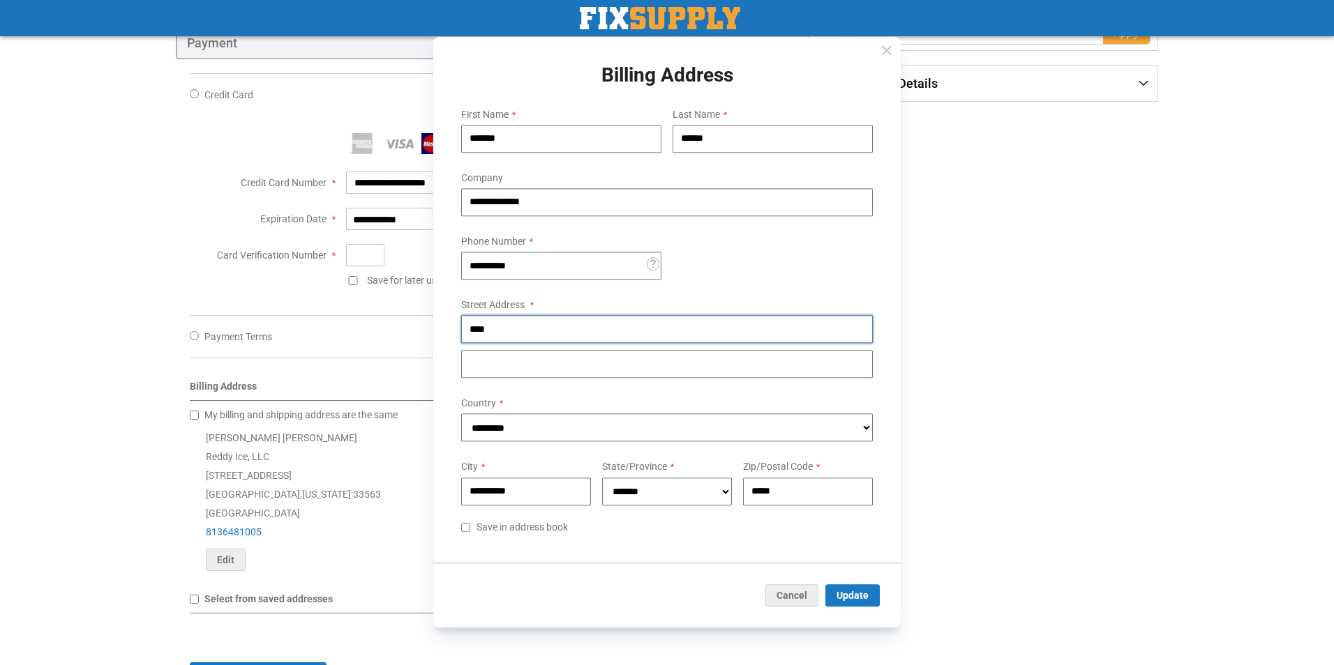  I want to click on span: Street Address, so click(492, 305).